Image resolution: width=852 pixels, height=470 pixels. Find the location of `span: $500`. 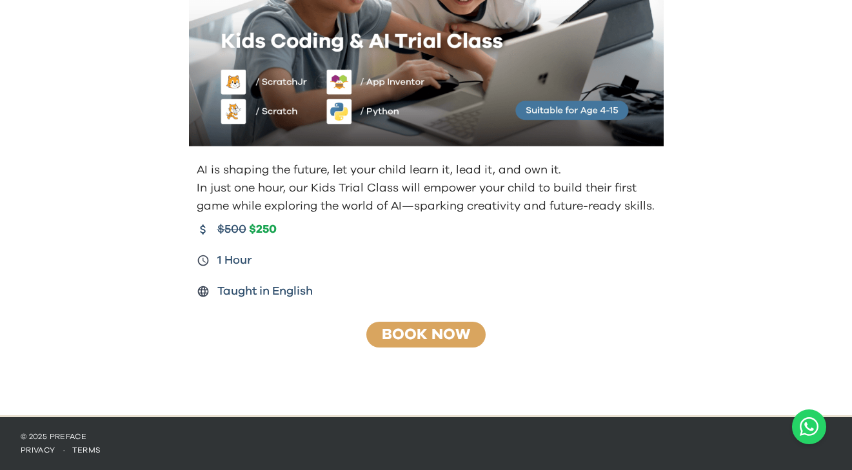

span: $500 is located at coordinates (232, 230).